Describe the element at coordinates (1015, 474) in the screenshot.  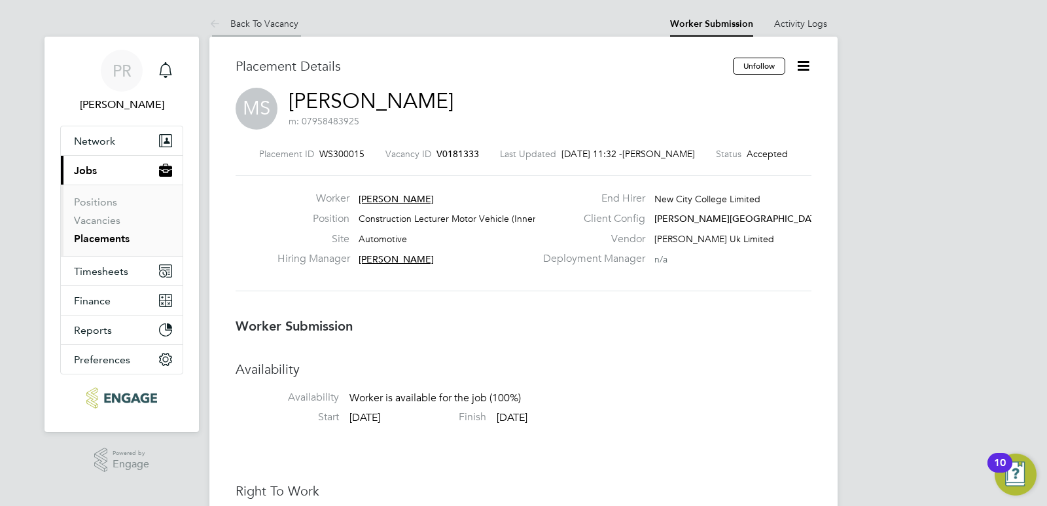
I see `button: Open Resource Center, 10 new notifications` at that location.